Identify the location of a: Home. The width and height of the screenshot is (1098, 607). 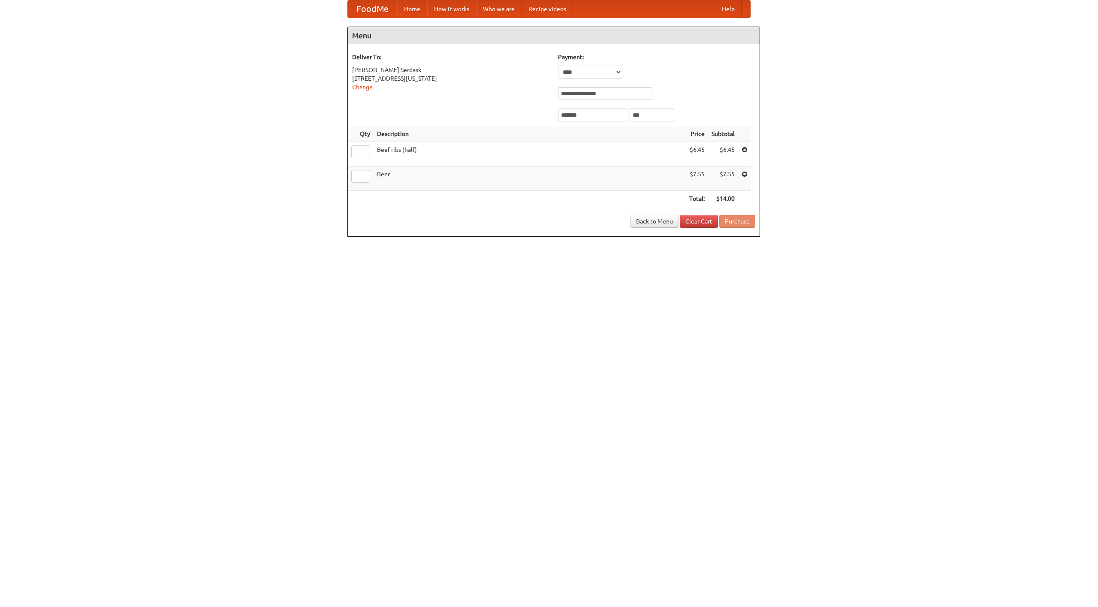
(412, 9).